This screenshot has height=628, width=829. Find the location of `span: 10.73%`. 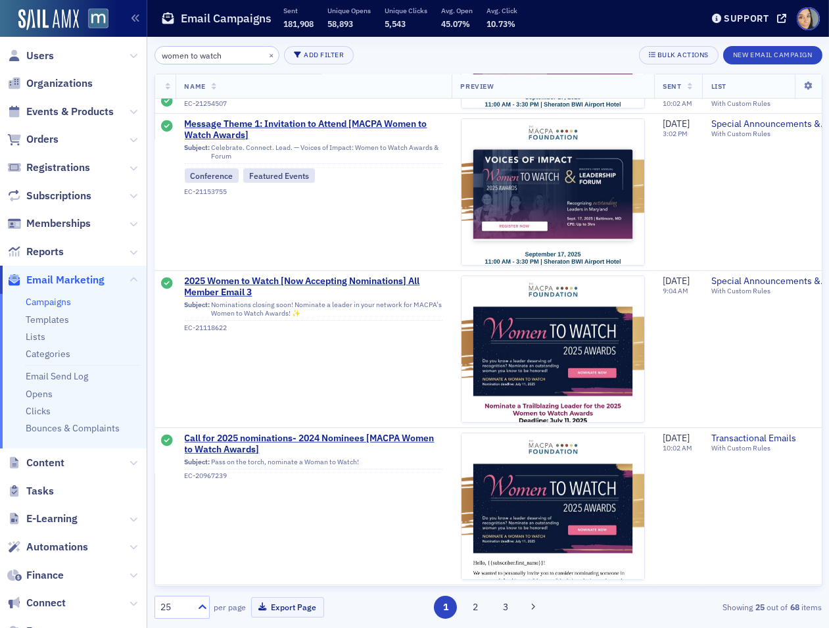

span: 10.73% is located at coordinates (501, 24).